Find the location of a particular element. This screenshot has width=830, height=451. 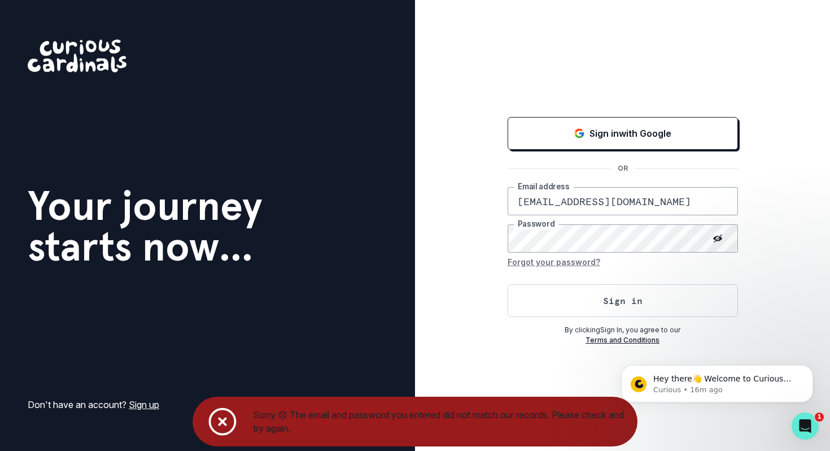

span: 1 is located at coordinates (820, 417).